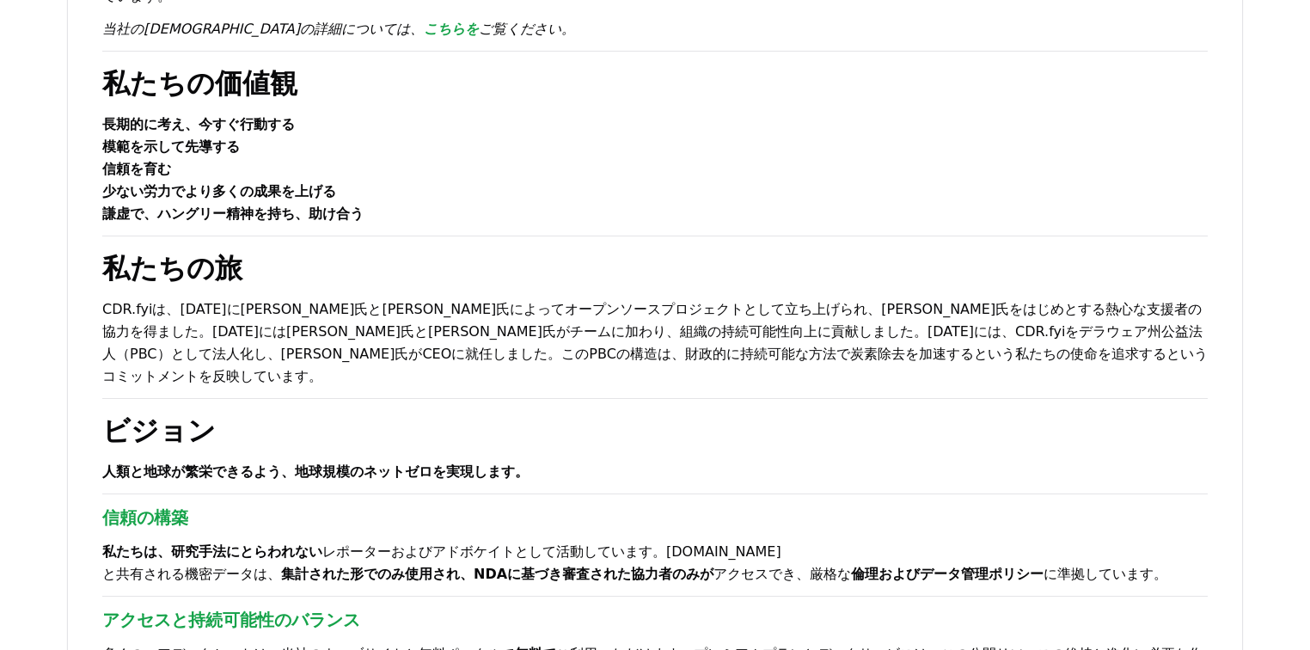  What do you see at coordinates (593, 573) in the screenshot?
I see `font: NDAに基づき審査された協力者のみが` at bounding box center [593, 573].